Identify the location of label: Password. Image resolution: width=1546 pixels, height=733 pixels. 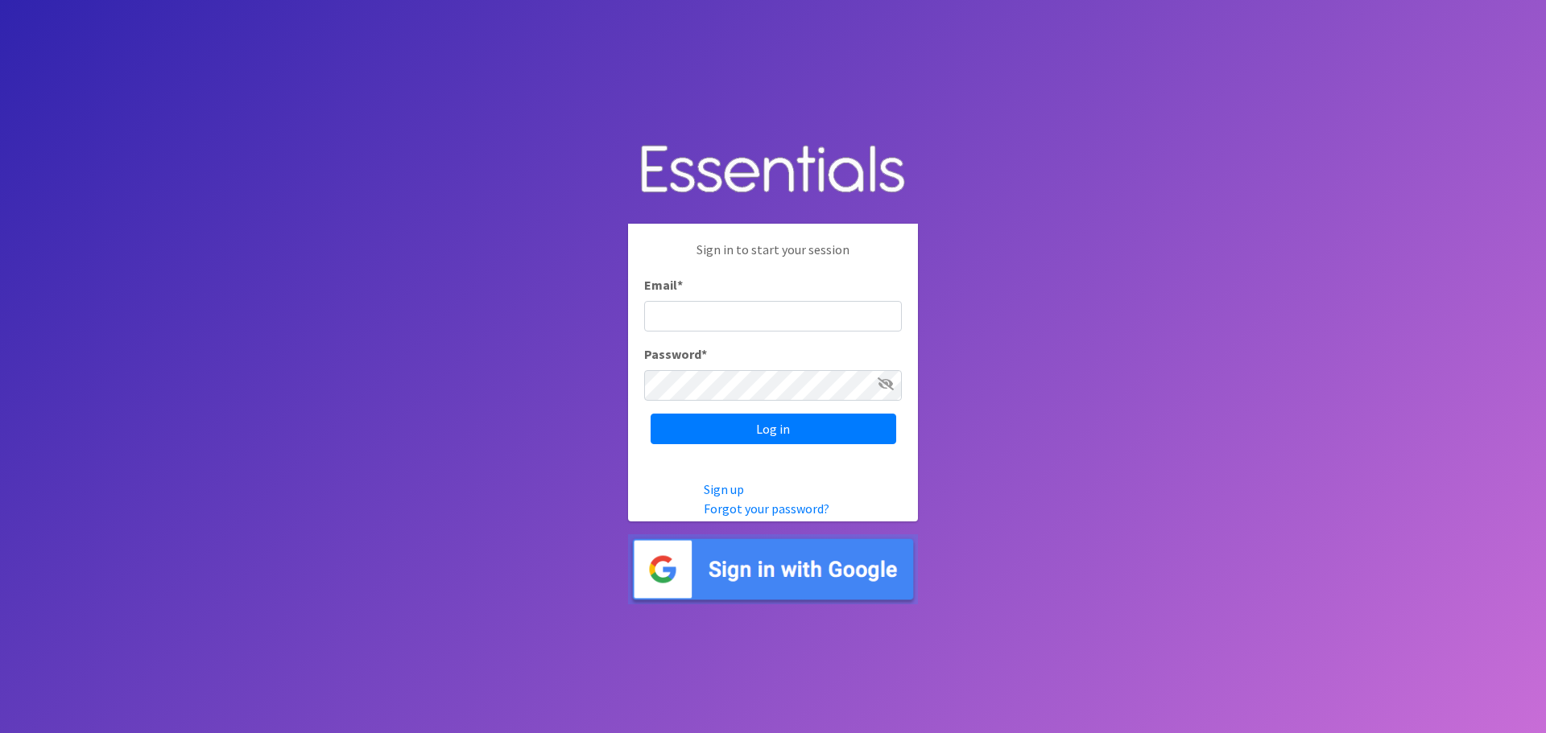
(675, 354).